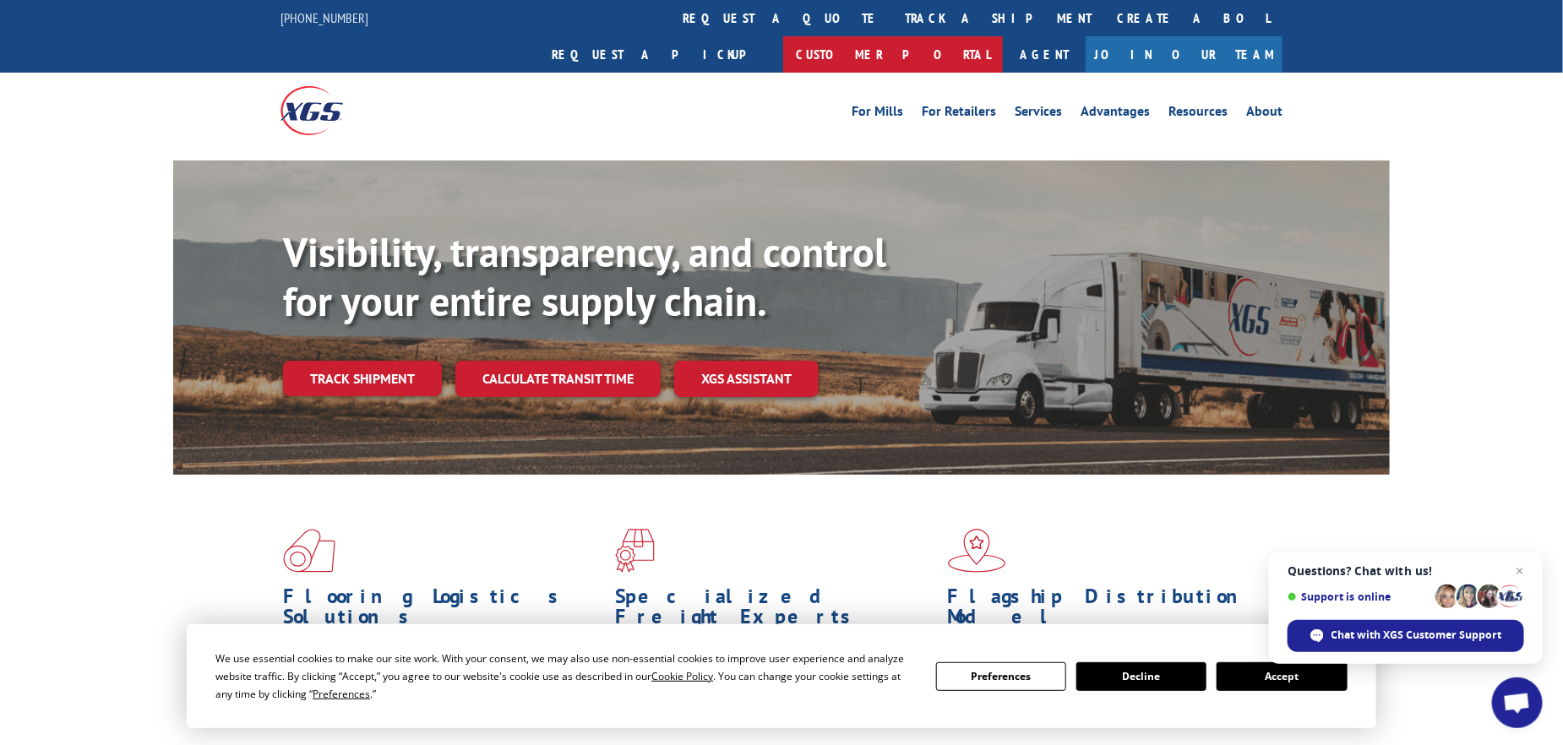  I want to click on img: xgs-icon-focused-on-flooring-red, so click(634, 551).